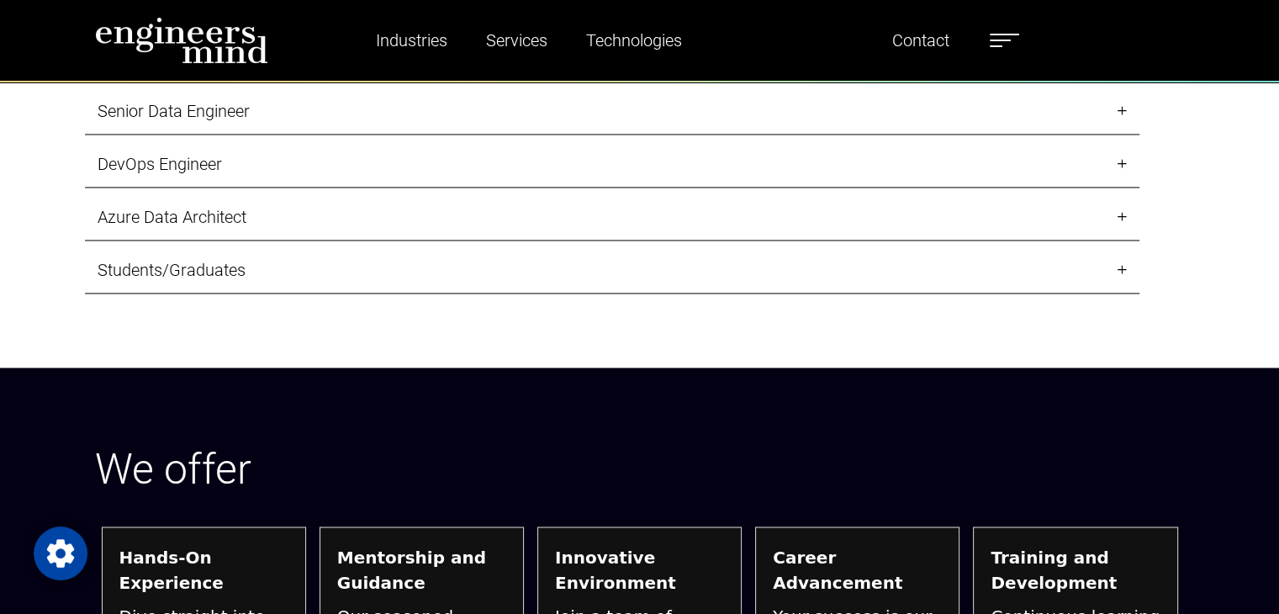 The height and width of the screenshot is (614, 1279). What do you see at coordinates (204, 569) in the screenshot?
I see `strong: Hands-On Experience` at bounding box center [204, 569].